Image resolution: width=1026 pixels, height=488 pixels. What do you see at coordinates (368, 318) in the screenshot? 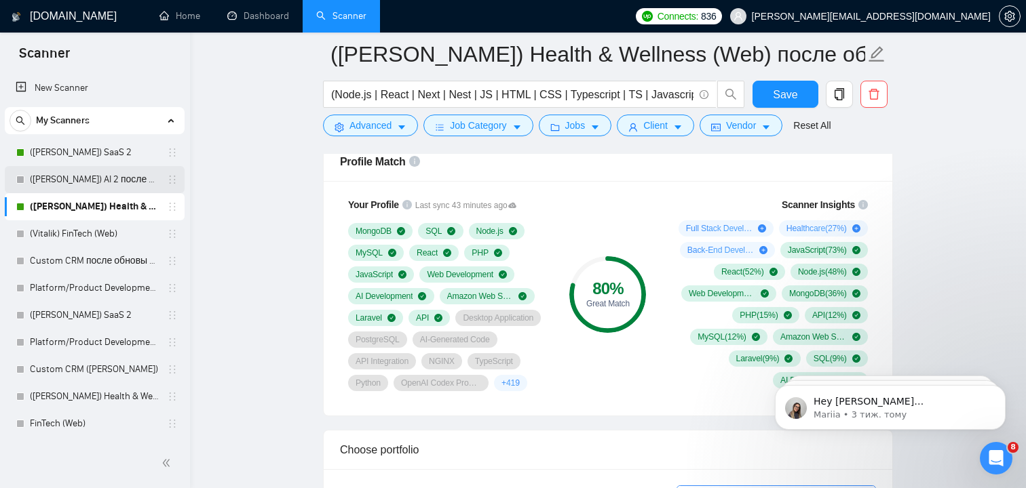
I see `span: Laravel` at bounding box center [368, 318].